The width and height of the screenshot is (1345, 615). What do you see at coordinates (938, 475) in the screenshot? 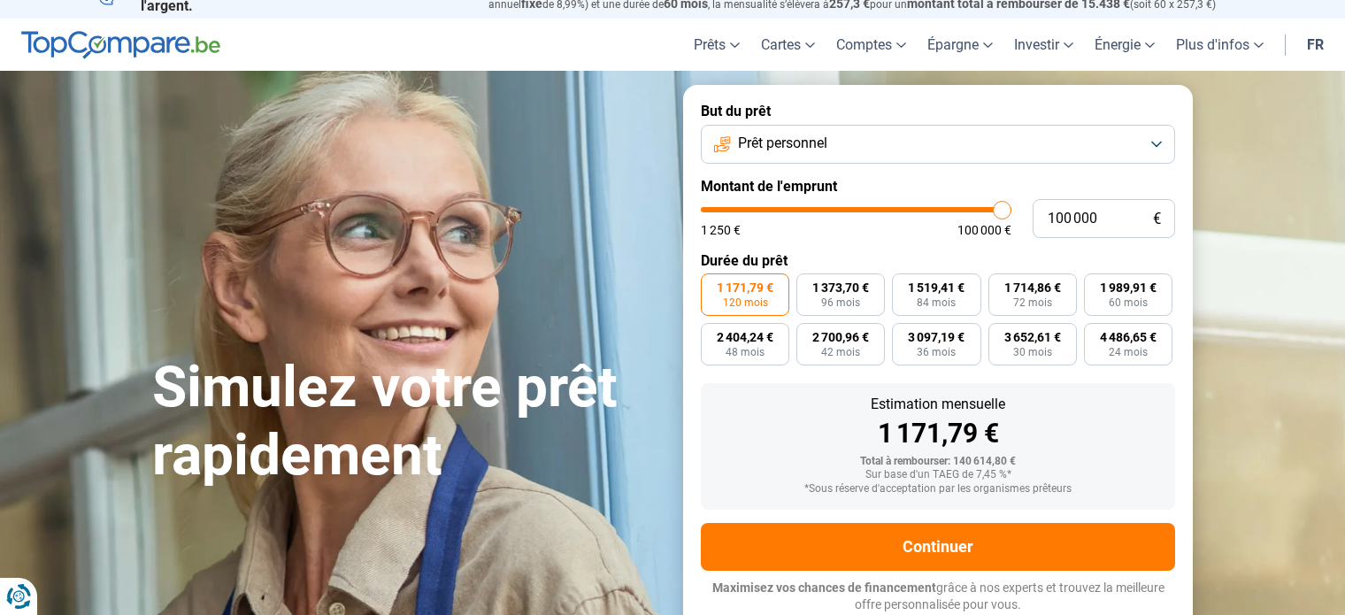
I see `div: Sur base d'un TAEG de 7,45 %*` at bounding box center [938, 475].